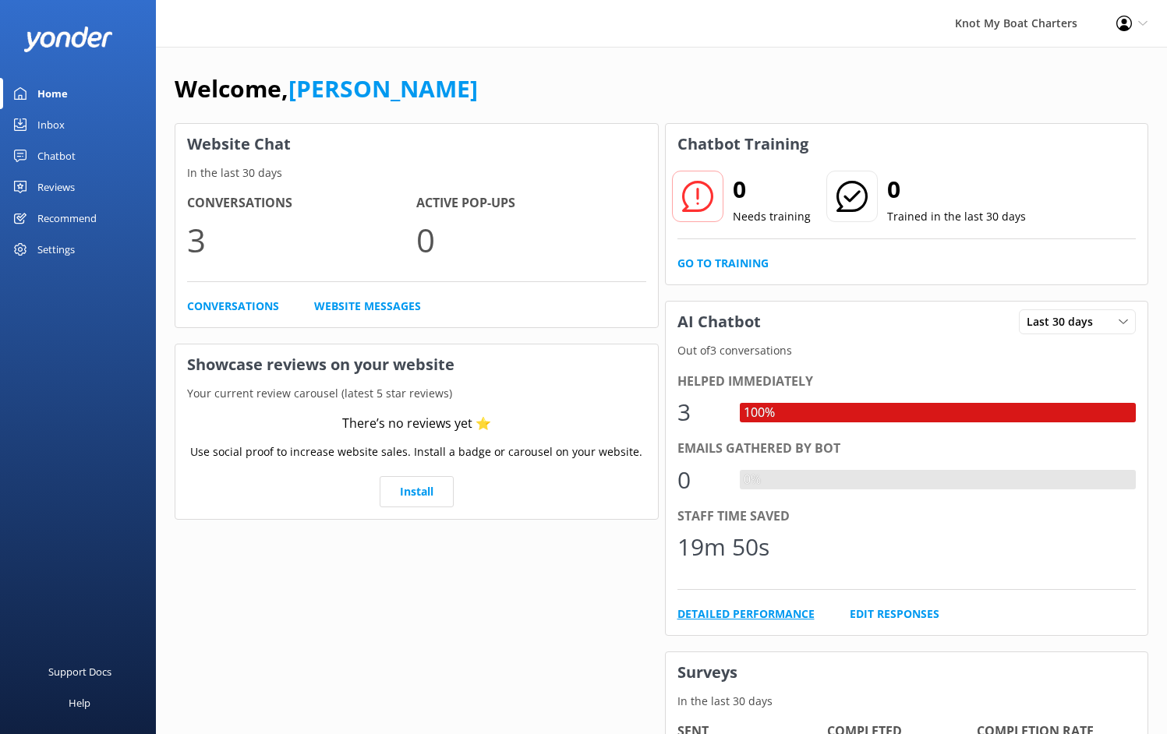  I want to click on a: Website Messages, so click(367, 306).